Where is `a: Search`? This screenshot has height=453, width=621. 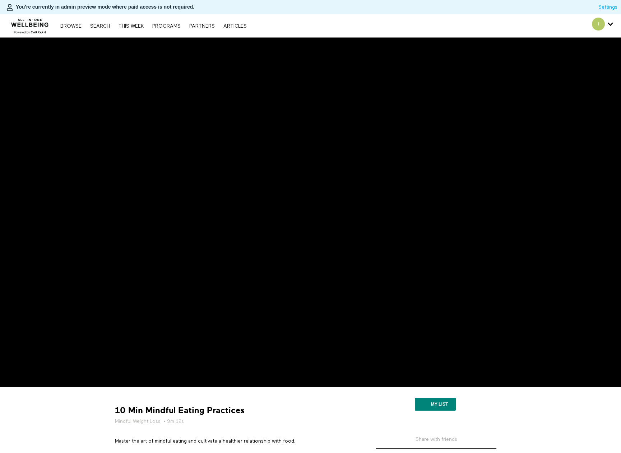
a: Search is located at coordinates (100, 26).